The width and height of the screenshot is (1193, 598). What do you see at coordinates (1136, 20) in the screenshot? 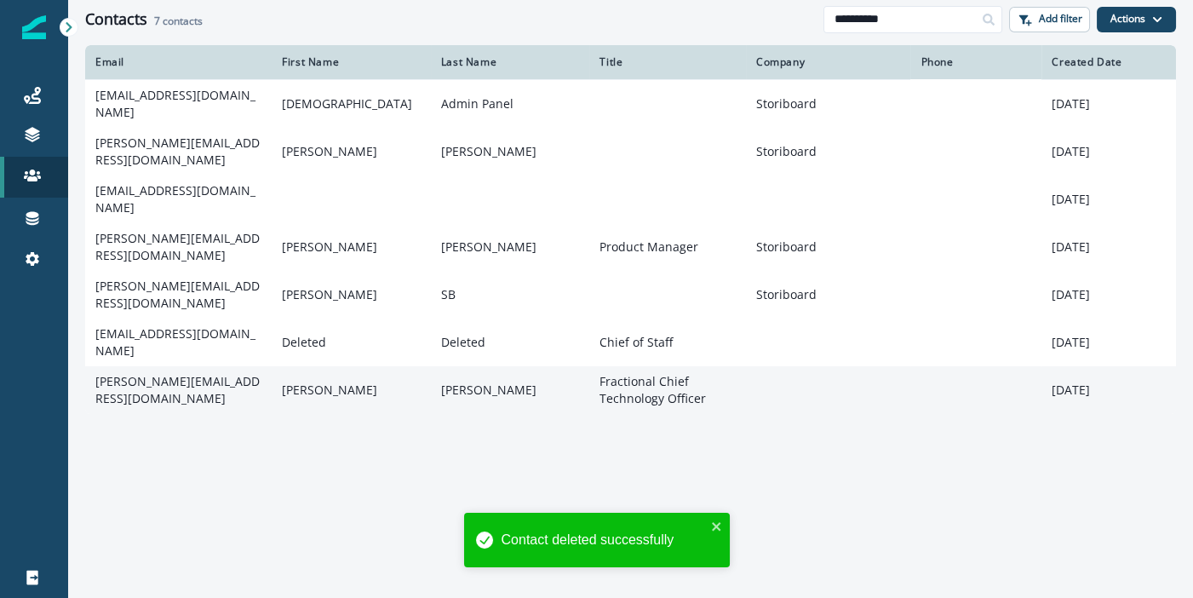
I see `button: Actions` at bounding box center [1136, 20].